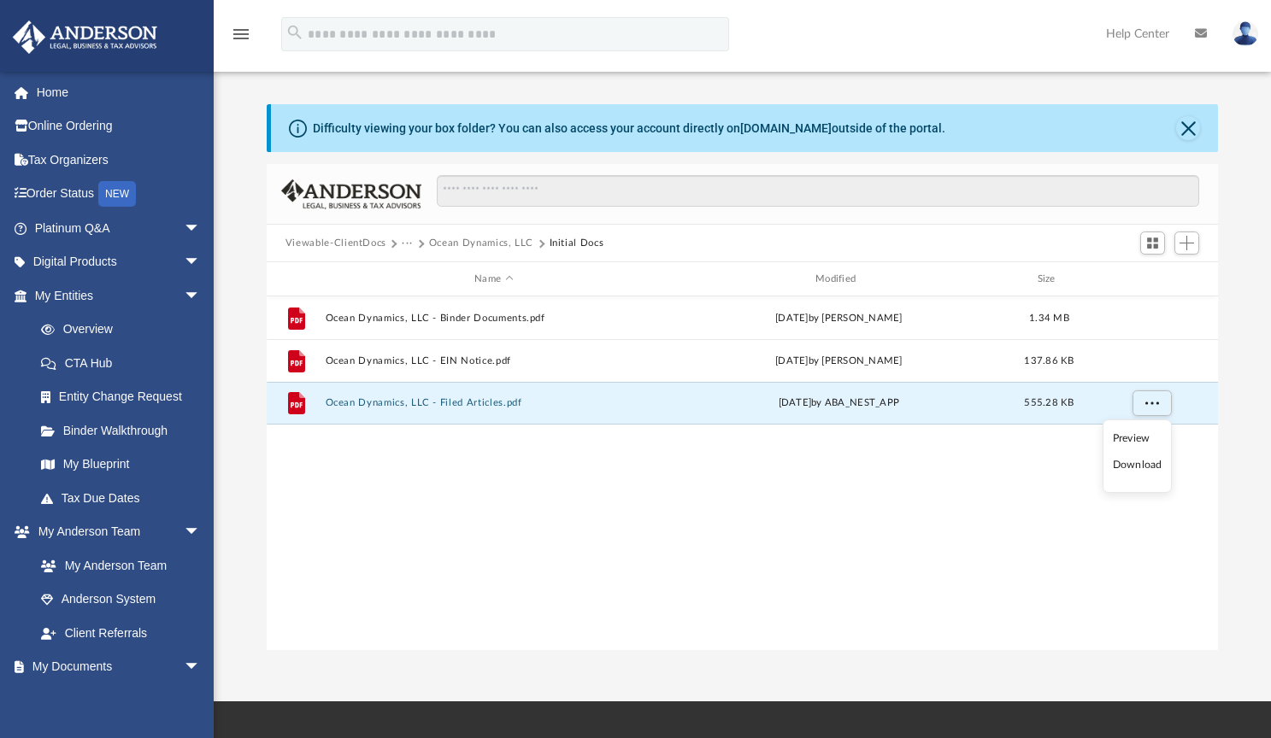 This screenshot has height=738, width=1271. What do you see at coordinates (336, 244) in the screenshot?
I see `button: Viewable-ClientDocs` at bounding box center [336, 244].